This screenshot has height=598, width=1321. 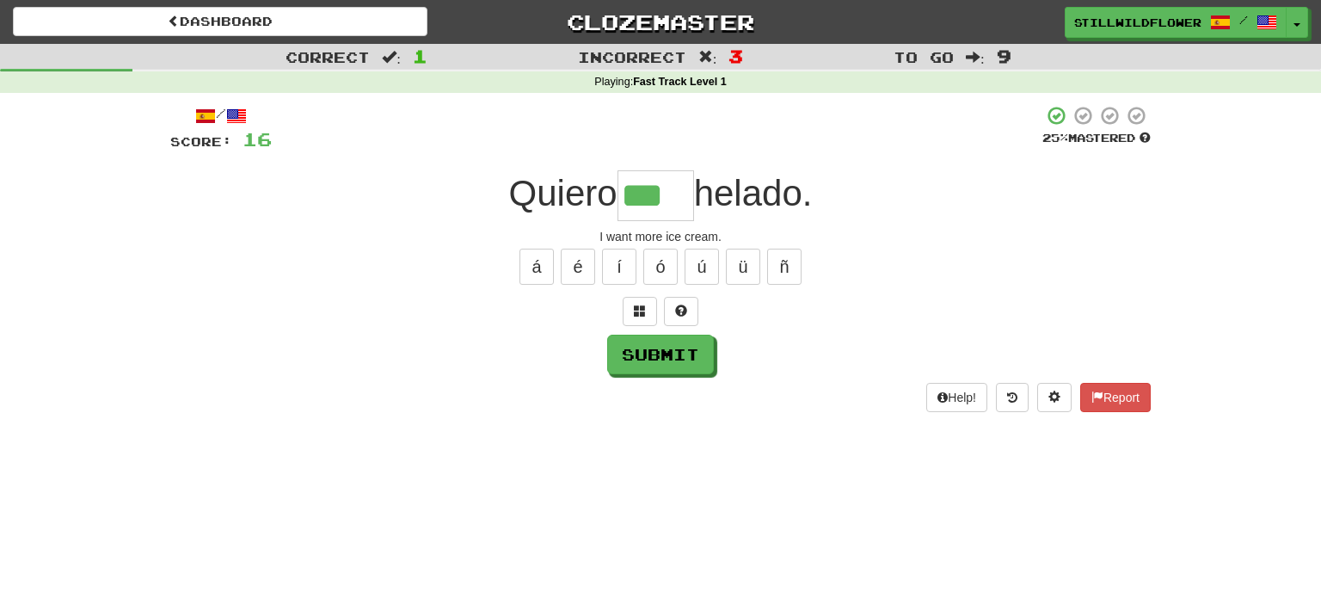 I want to click on span: StillWildflower641, so click(x=1138, y=22).